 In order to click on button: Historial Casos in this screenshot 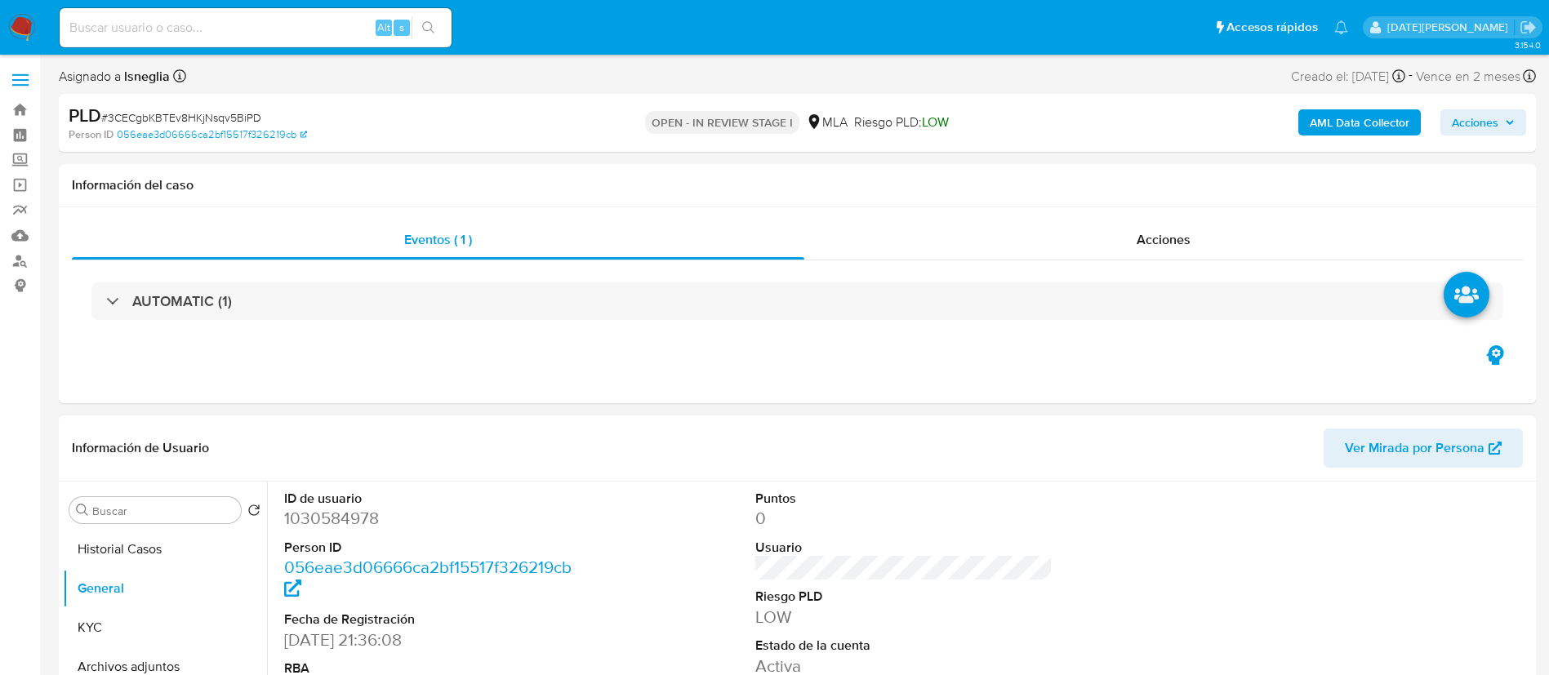, I will do `click(165, 550)`.